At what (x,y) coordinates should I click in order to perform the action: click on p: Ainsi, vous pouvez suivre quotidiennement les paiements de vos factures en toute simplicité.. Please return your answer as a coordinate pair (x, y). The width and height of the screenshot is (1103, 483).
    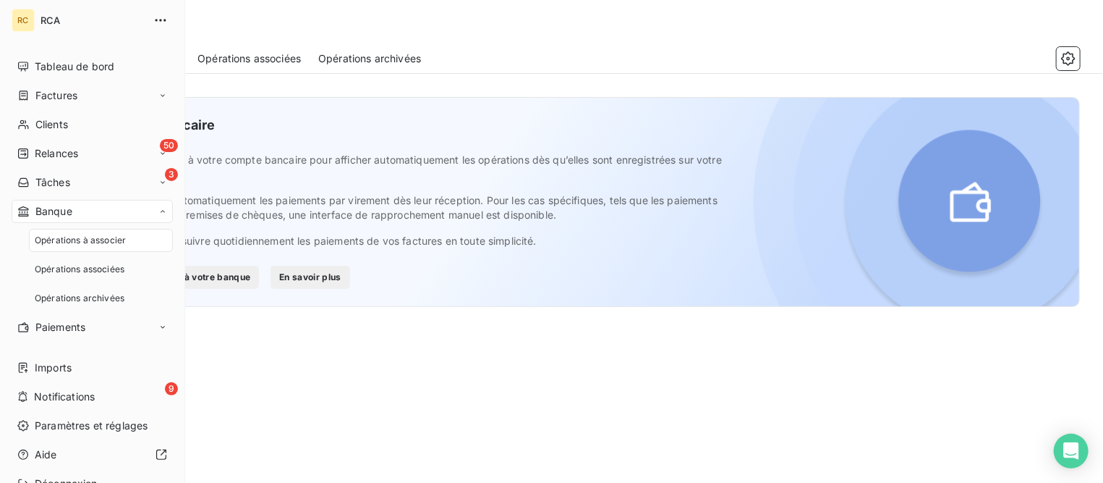
    Looking at the image, I should click on (410, 241).